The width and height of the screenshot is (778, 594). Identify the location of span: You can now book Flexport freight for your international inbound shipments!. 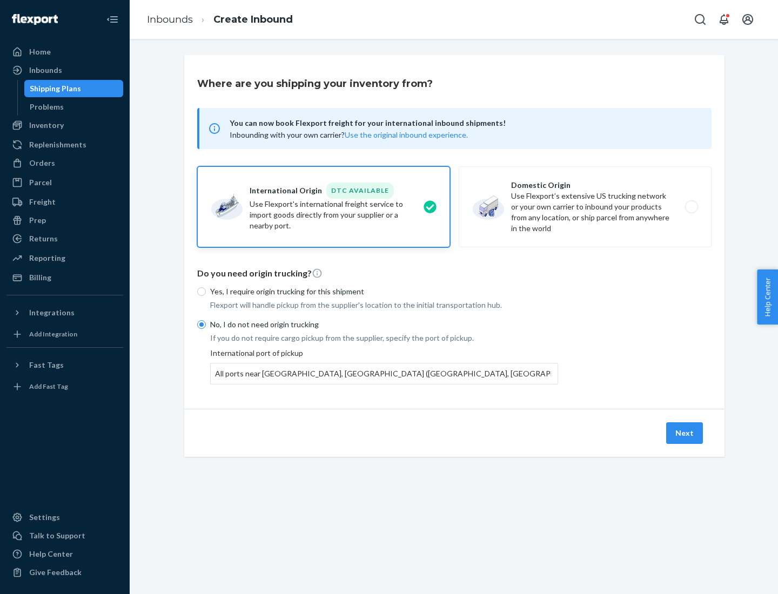
(464, 123).